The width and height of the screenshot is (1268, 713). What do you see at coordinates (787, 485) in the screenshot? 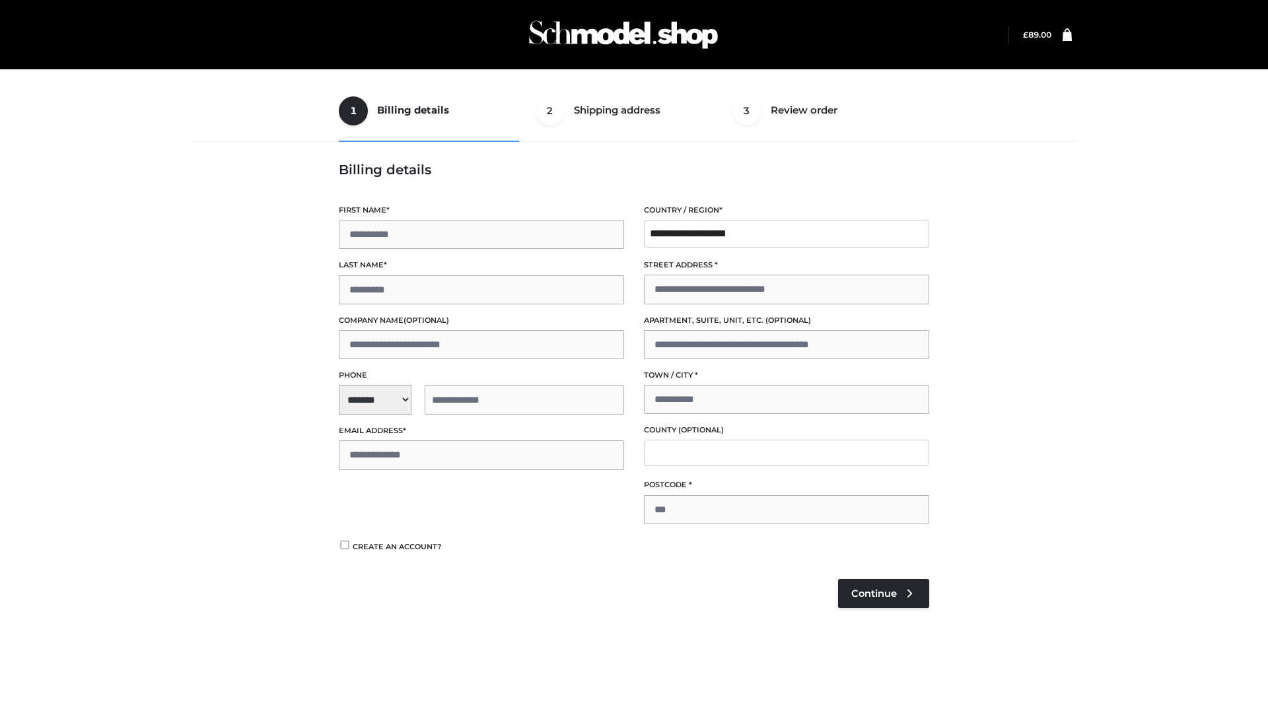
I see `label: Postcode` at bounding box center [787, 485].